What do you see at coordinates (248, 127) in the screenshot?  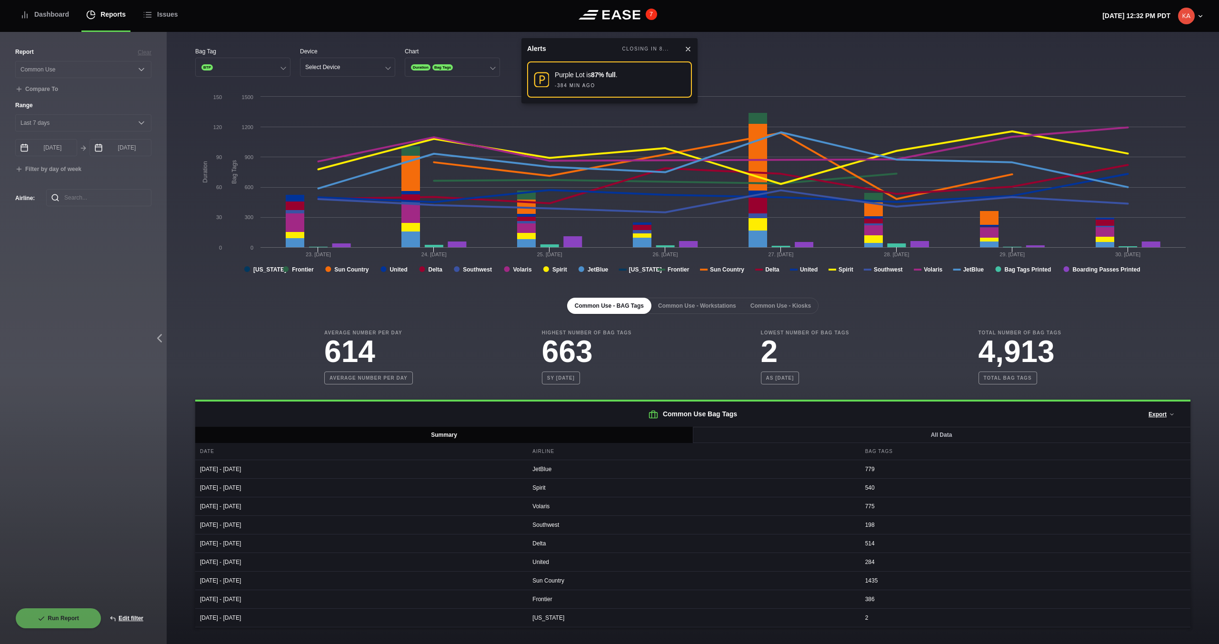 I see `text: 1200` at bounding box center [248, 127].